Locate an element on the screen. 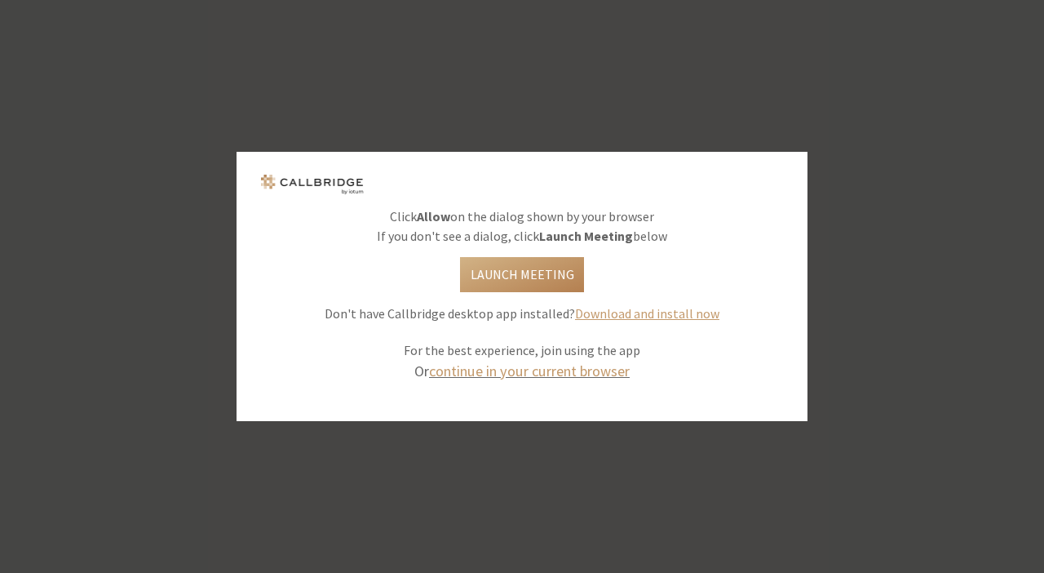  div: Or is located at coordinates (522, 370).